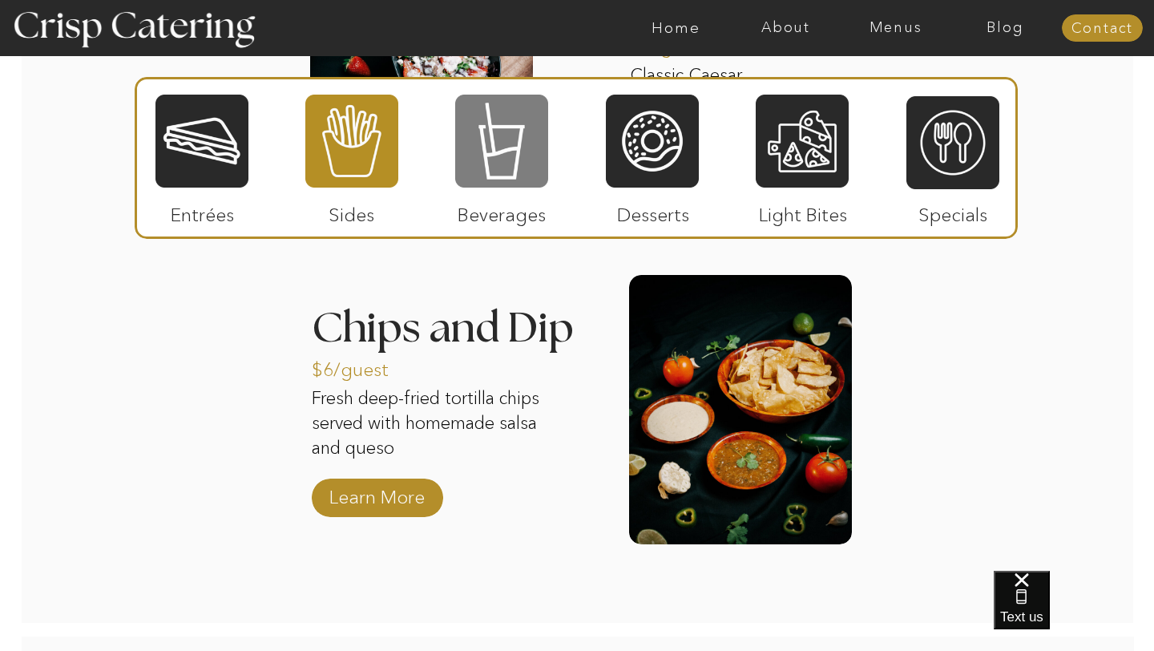 The height and width of the screenshot is (651, 1154). I want to click on nav: Blog, so click(1005, 28).